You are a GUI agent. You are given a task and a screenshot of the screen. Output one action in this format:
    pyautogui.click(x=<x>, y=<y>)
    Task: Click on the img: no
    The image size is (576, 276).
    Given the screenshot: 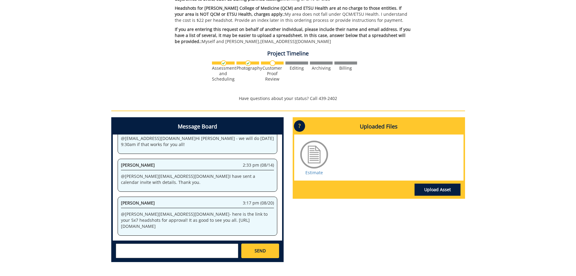 What is the action you would take?
    pyautogui.click(x=273, y=63)
    